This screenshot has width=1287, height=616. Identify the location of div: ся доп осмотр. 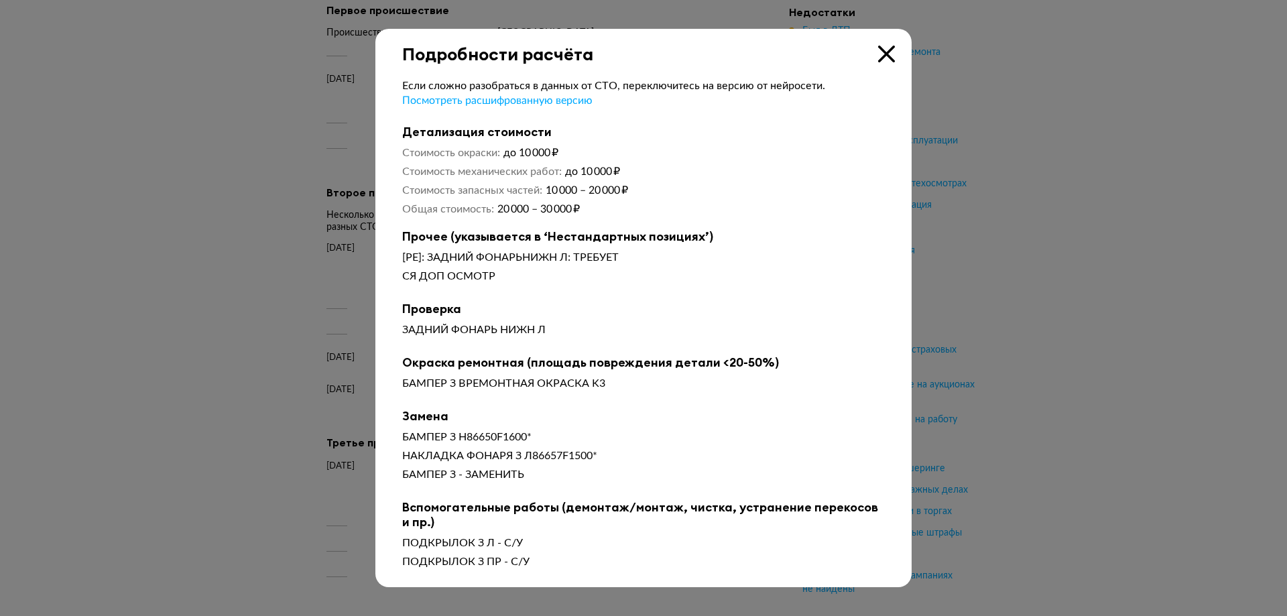
(644, 276).